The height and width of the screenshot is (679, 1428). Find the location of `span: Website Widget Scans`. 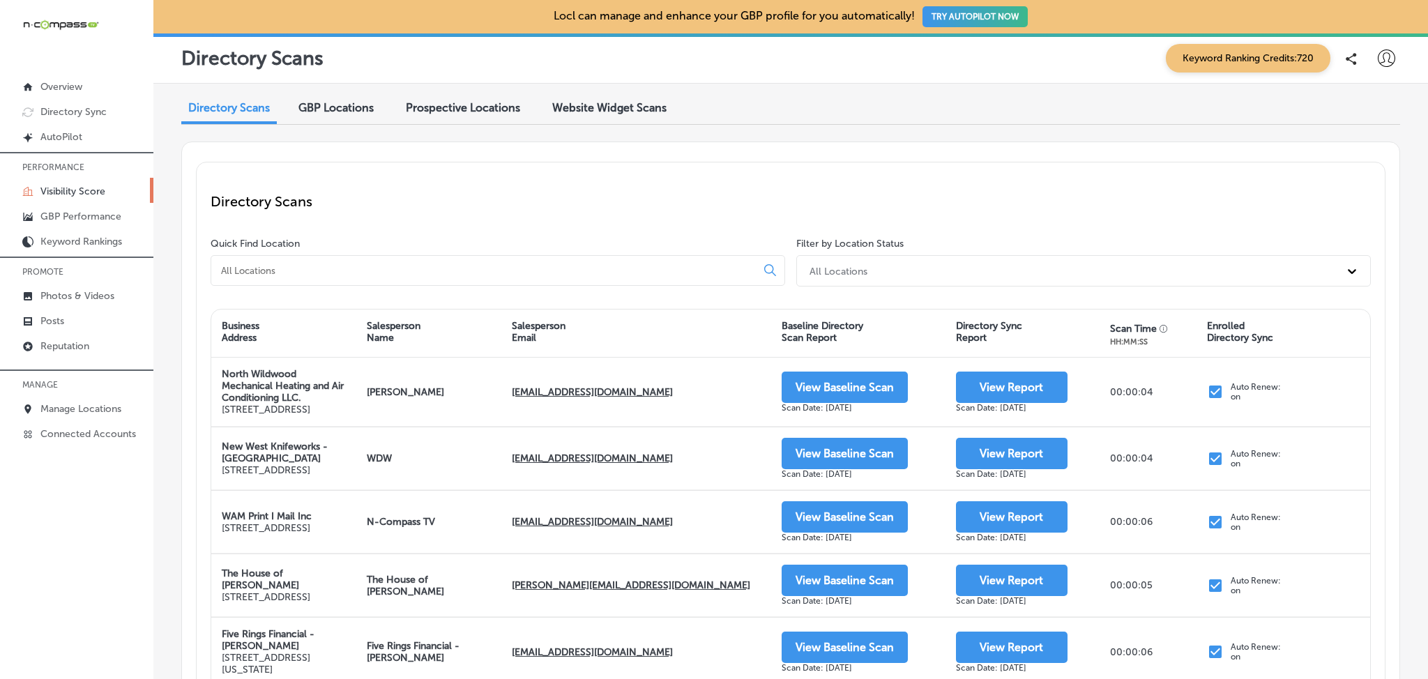

span: Website Widget Scans is located at coordinates (610, 107).